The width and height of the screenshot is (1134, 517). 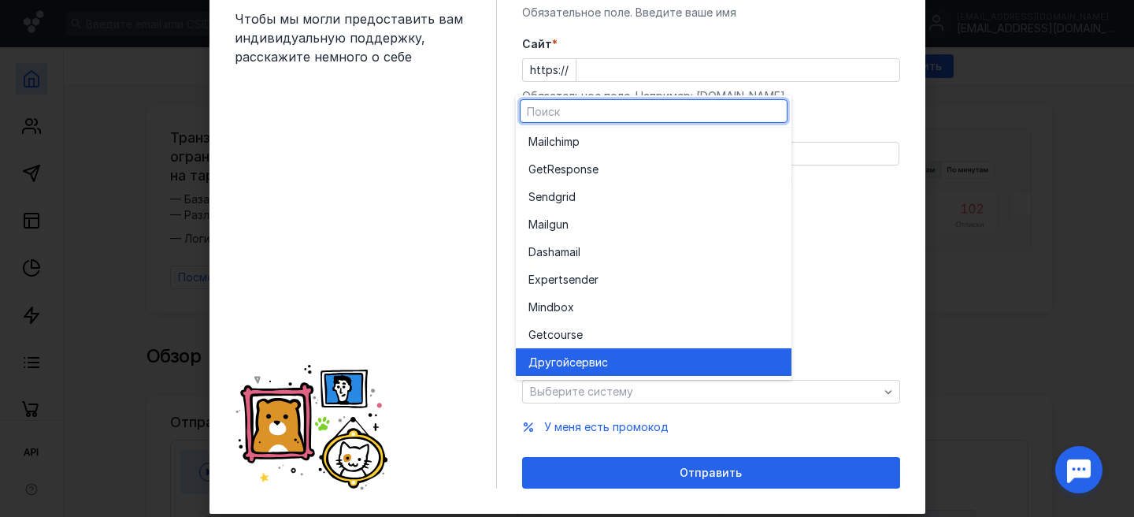 What do you see at coordinates (580, 335) in the screenshot?
I see `span: e` at bounding box center [580, 335].